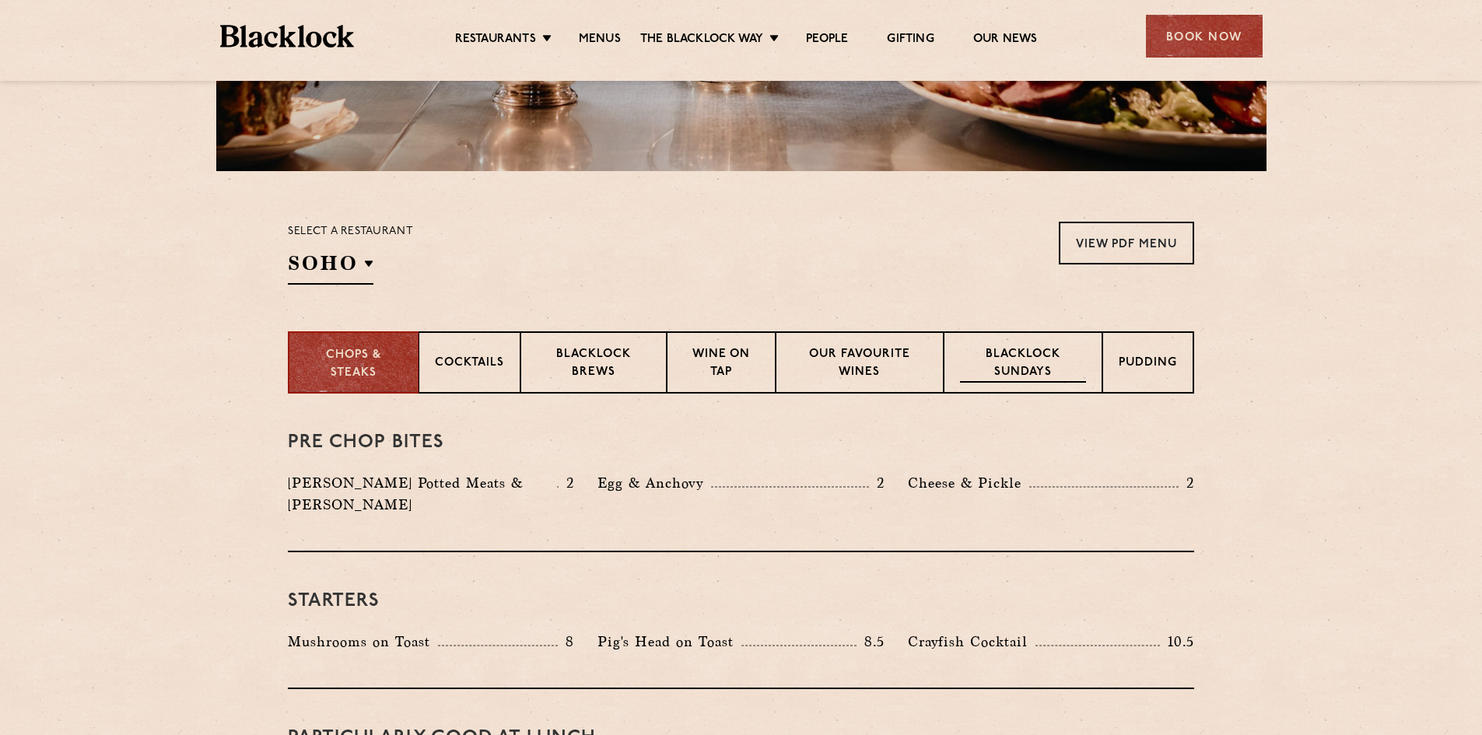 This screenshot has height=735, width=1482. Describe the element at coordinates (565, 642) in the screenshot. I see `p: 8` at that location.